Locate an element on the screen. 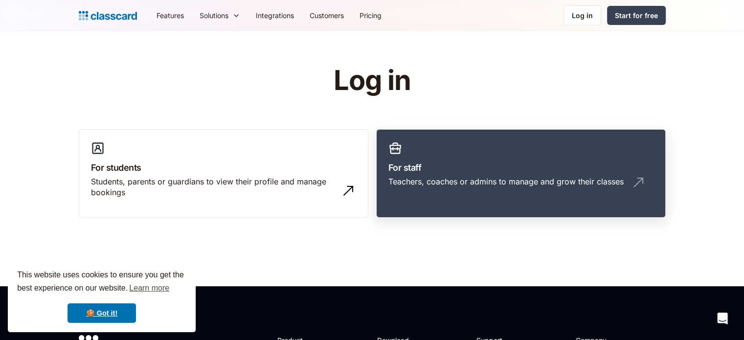 This screenshot has width=744, height=340. a: Integrations is located at coordinates (275, 15).